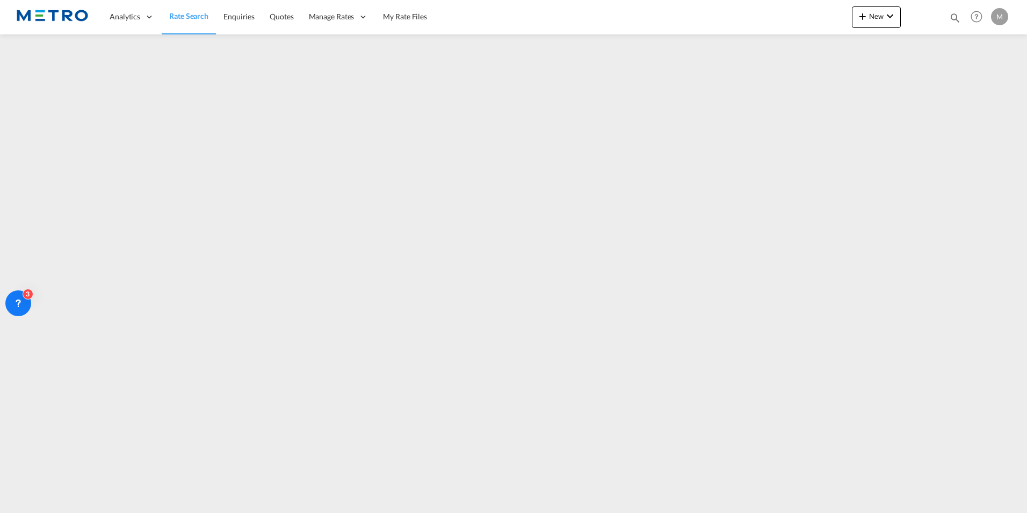  What do you see at coordinates (405, 16) in the screenshot?
I see `span: My Rate Files` at bounding box center [405, 16].